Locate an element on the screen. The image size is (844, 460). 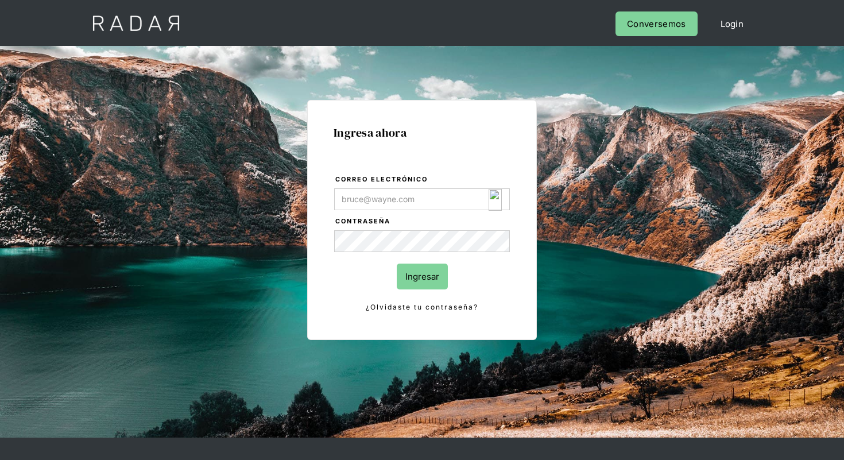
form: Login Form is located at coordinates (422, 244).